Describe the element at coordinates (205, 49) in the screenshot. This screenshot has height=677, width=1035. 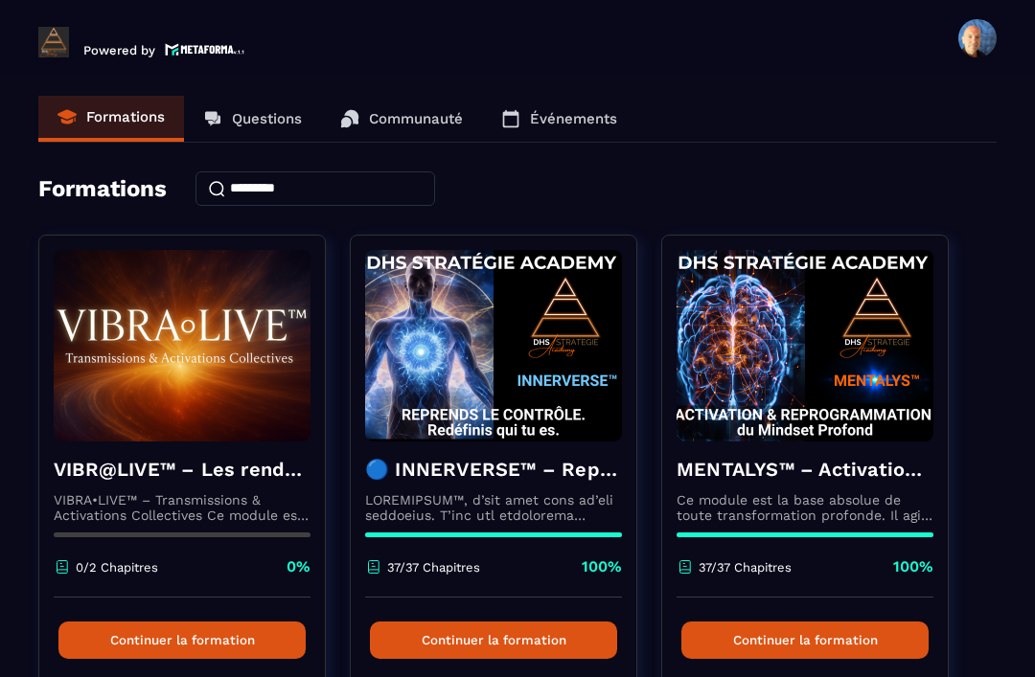
I see `img: logo` at that location.